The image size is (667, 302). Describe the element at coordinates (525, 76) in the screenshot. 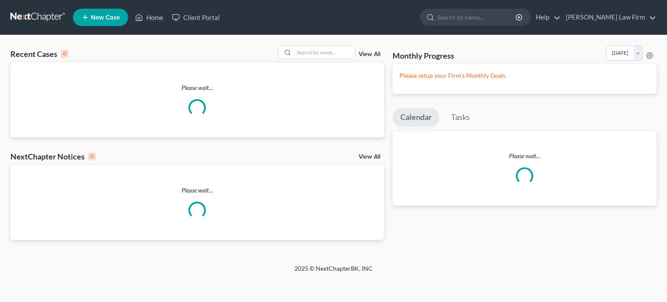

I see `p: Please setup your Firm's Monthly Goals` at that location.